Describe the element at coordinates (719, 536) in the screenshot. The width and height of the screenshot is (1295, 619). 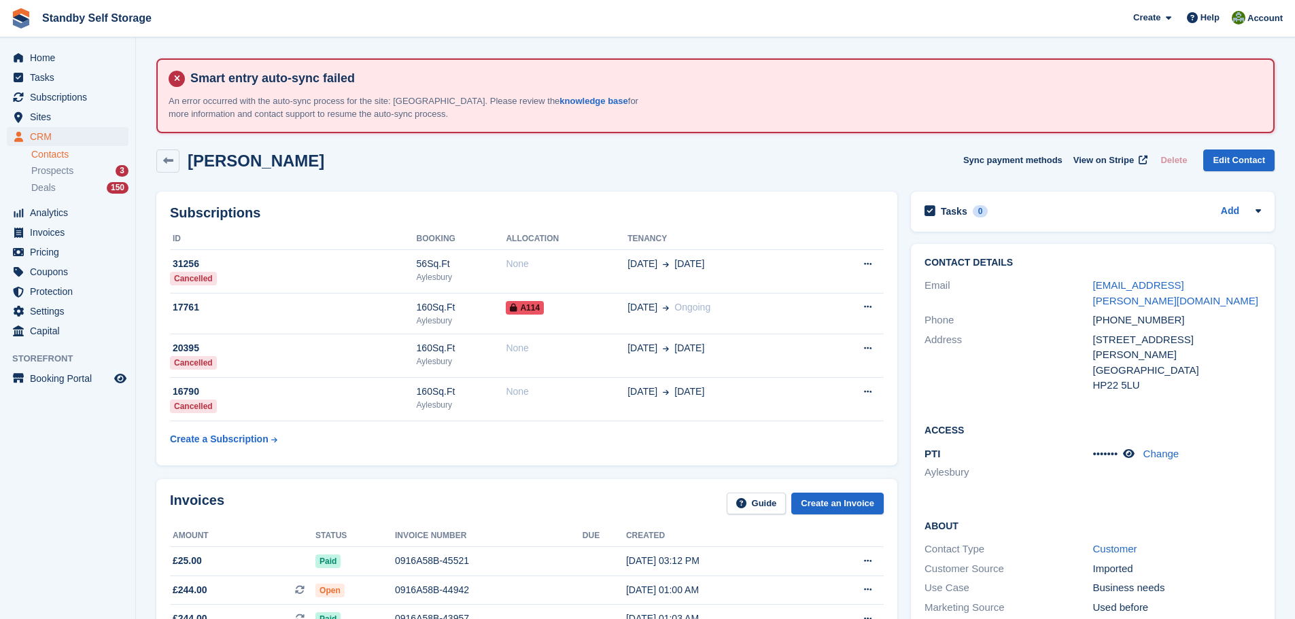
I see `th: Created` at that location.